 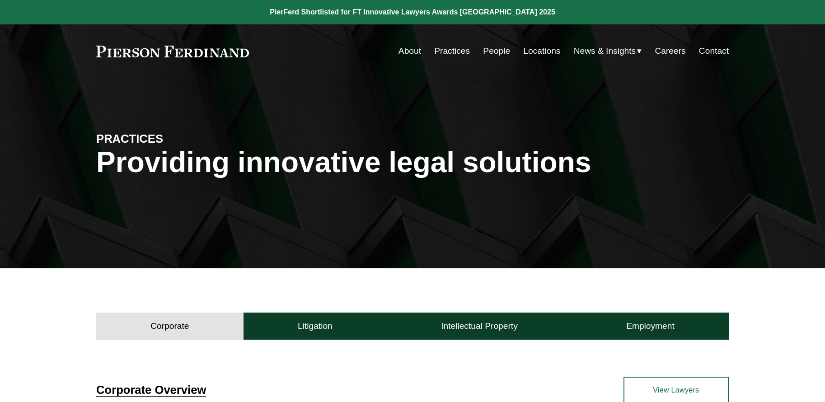 I want to click on span: News & Insights, so click(x=605, y=51).